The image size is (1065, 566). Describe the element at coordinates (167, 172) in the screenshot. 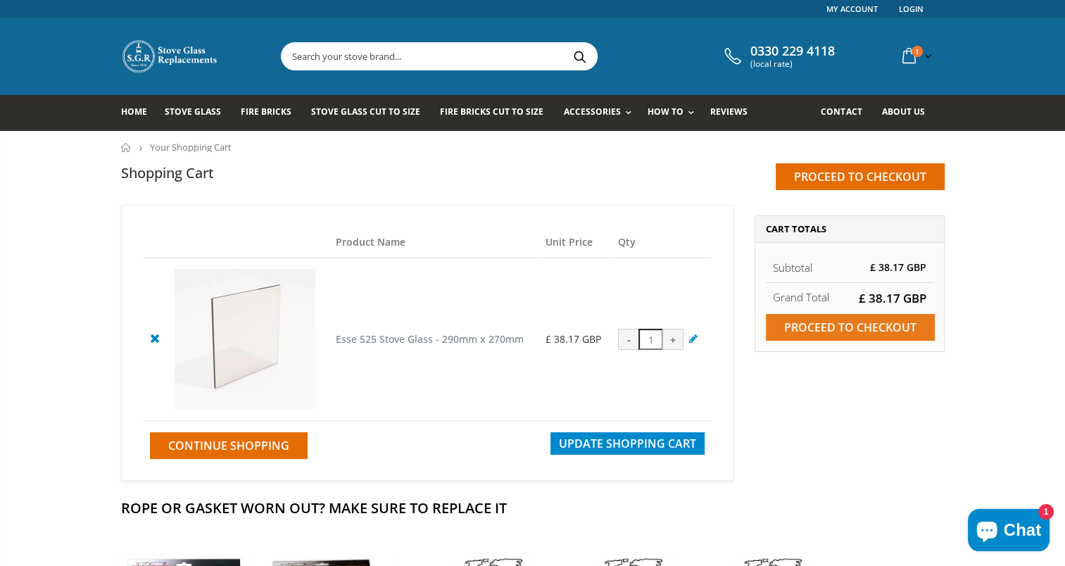

I see `h1: Shopping Cart` at that location.